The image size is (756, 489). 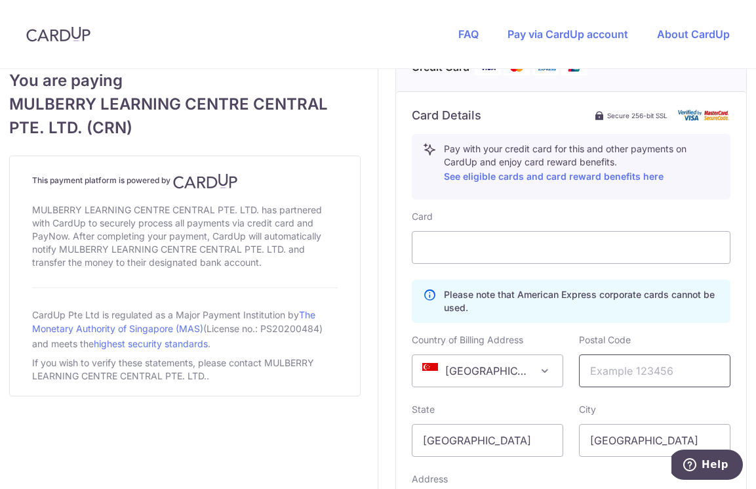 I want to click on span: Singapore, so click(x=487, y=371).